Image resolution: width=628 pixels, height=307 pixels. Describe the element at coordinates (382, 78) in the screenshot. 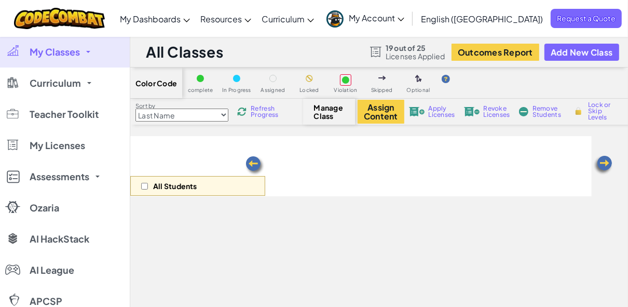

I see `img: IconSkippedLevel.svg` at that location.